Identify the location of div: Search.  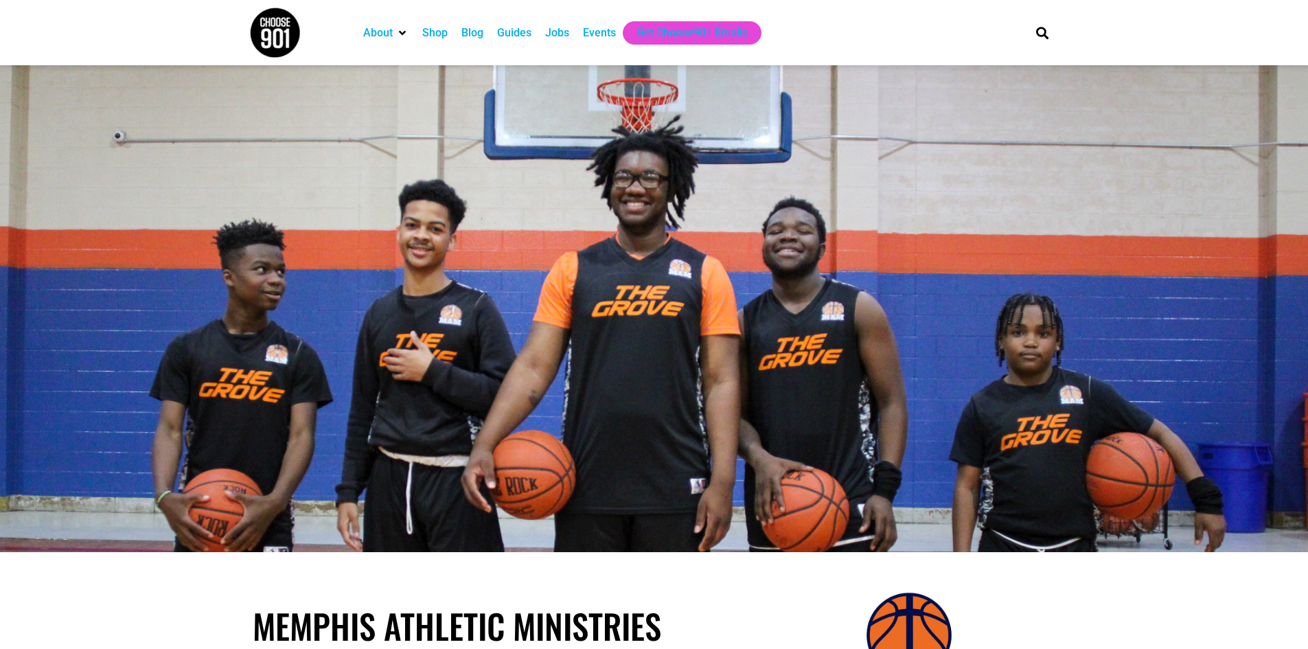
(1042, 32).